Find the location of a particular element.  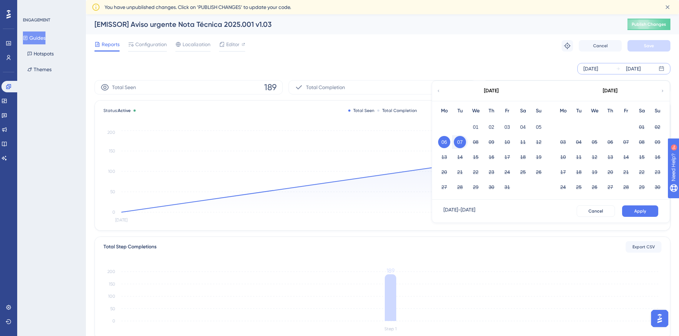

span: Total Seen is located at coordinates (124, 87).